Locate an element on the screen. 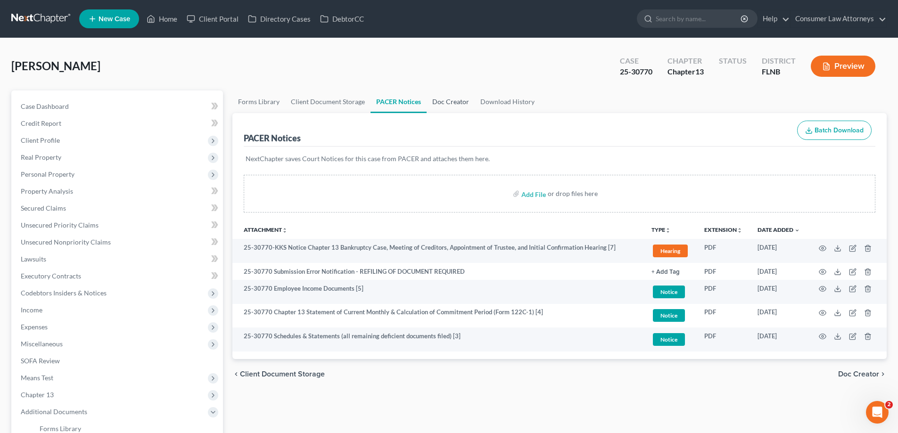  i: chevron_right is located at coordinates (883, 374).